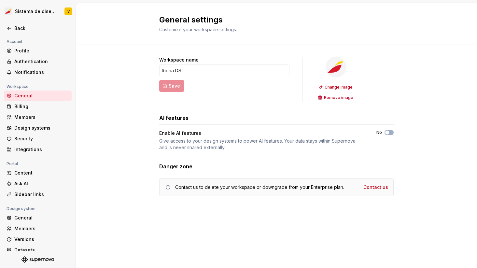  What do you see at coordinates (68, 11) in the screenshot?
I see `div: V` at bounding box center [68, 11].